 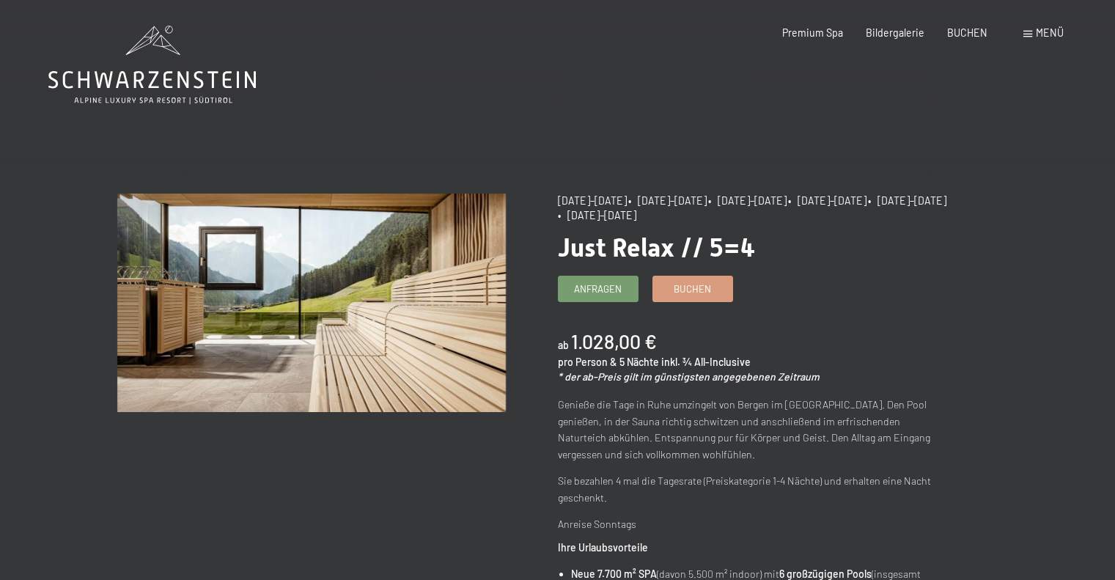 What do you see at coordinates (598, 288) in the screenshot?
I see `a: Anfragen` at bounding box center [598, 288].